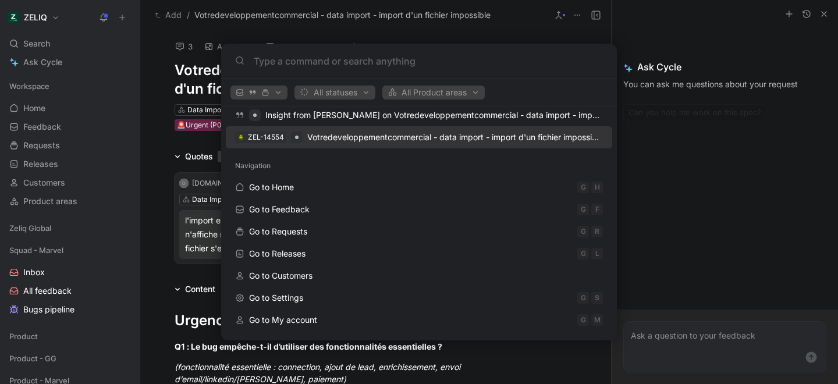 The image size is (838, 384). I want to click on span: Home, so click(34, 108).